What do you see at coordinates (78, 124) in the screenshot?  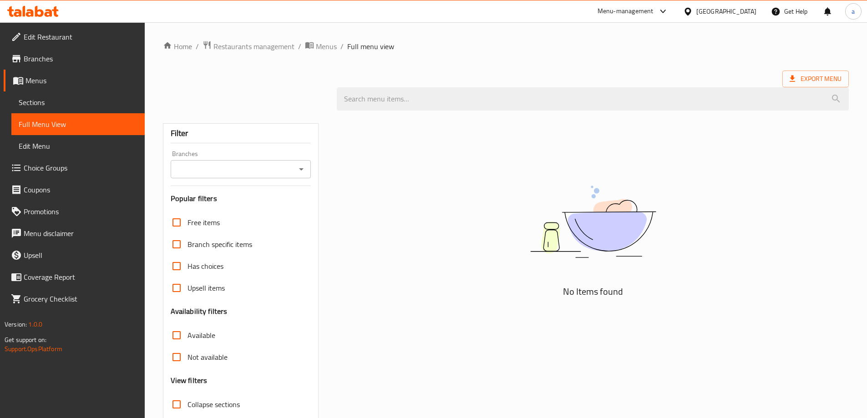 I see `span: Full Menu View` at bounding box center [78, 124].